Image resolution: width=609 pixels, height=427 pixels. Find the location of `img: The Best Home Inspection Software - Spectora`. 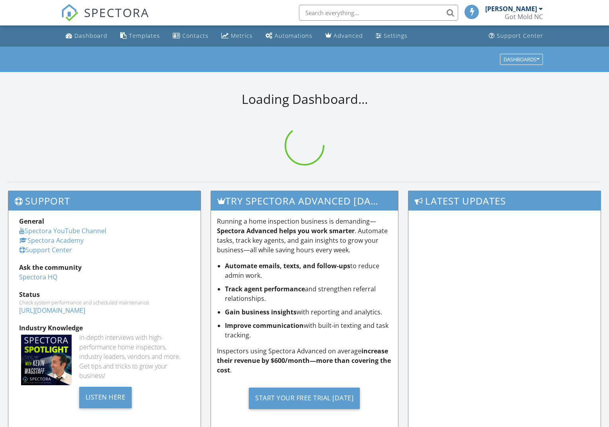

img: The Best Home Inspection Software - Spectora is located at coordinates (70, 13).